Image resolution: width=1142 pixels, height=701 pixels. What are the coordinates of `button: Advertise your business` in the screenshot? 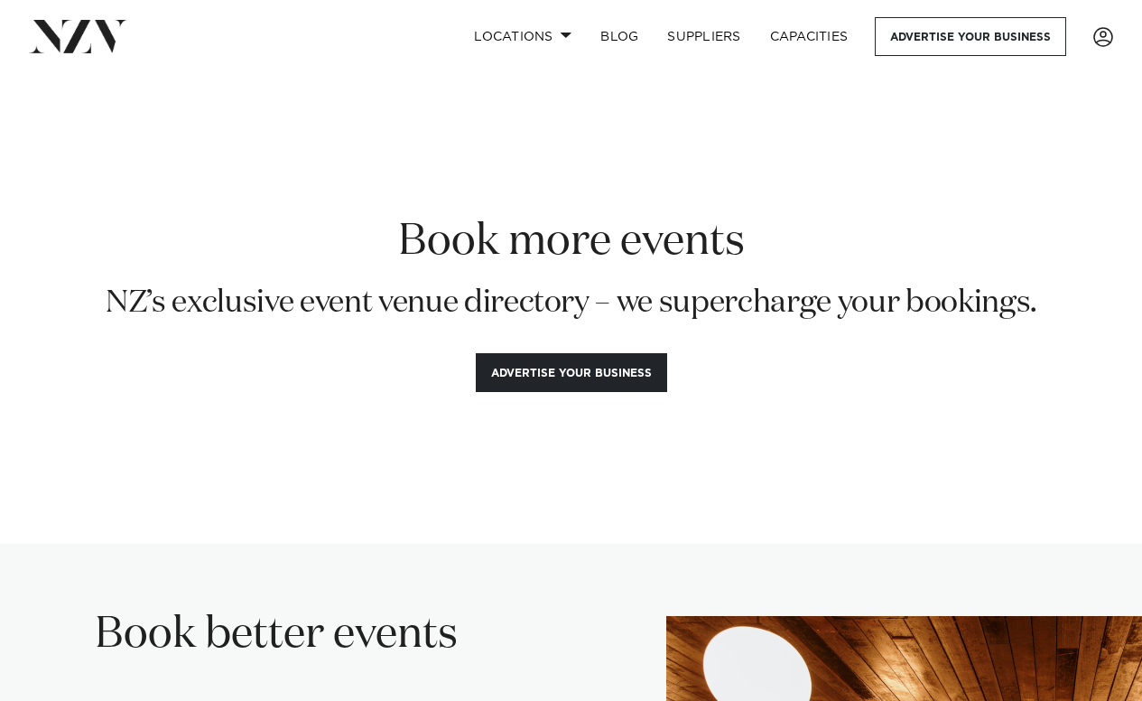 It's located at (571, 372).